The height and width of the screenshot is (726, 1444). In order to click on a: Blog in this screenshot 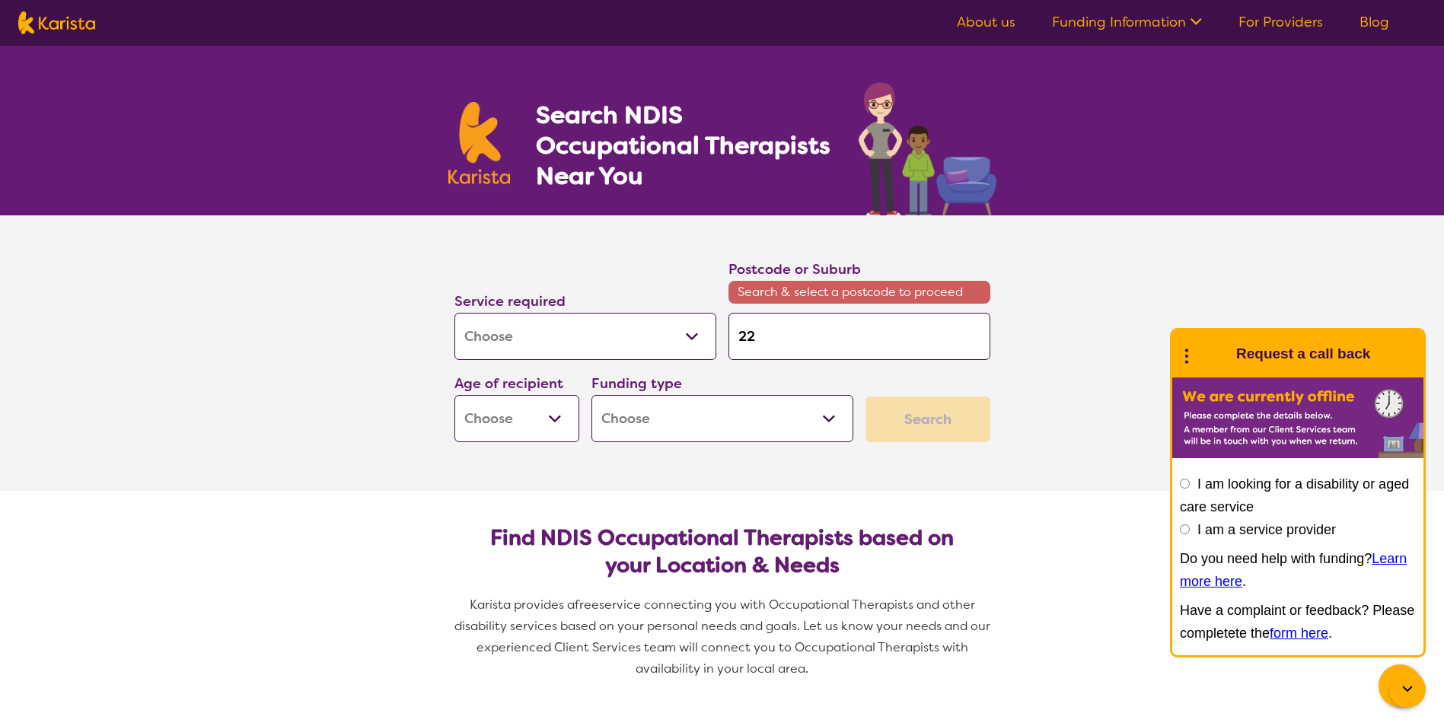, I will do `click(1374, 22)`.